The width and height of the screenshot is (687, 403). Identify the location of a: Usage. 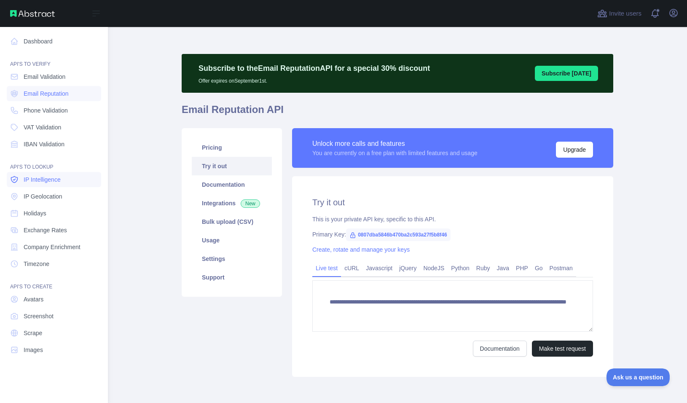
(232, 240).